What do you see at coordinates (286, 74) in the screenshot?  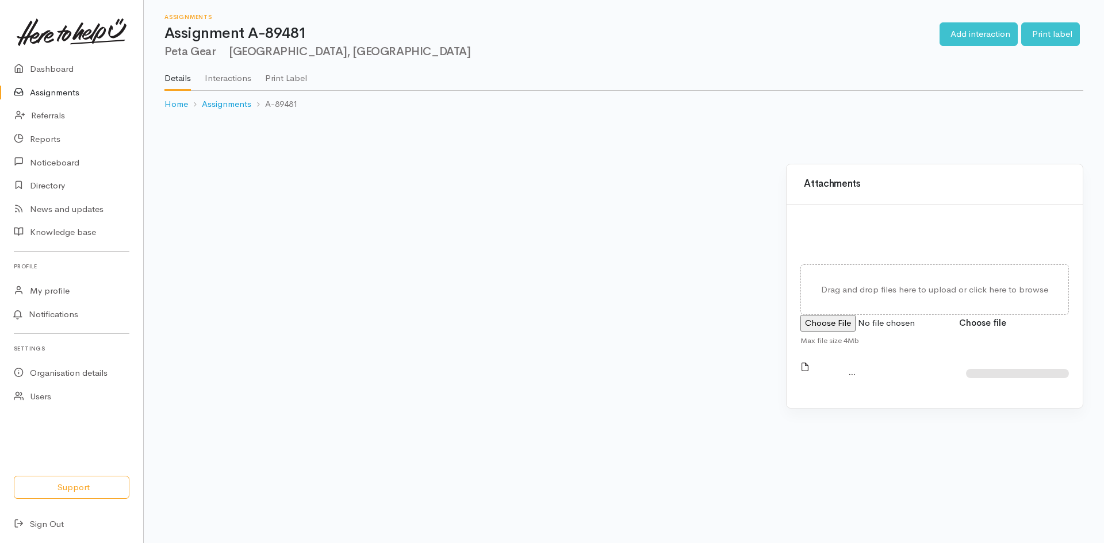 I see `a: Print Label` at bounding box center [286, 74].